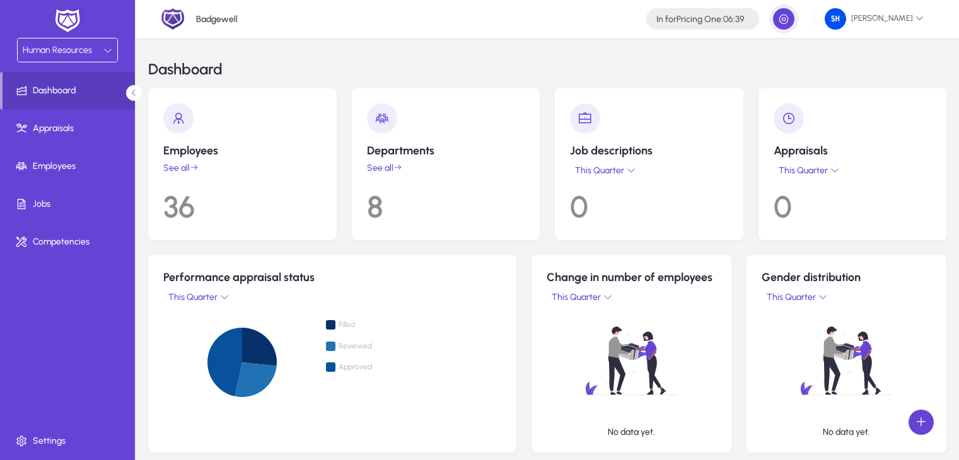 This screenshot has height=460, width=959. Describe the element at coordinates (446, 202) in the screenshot. I see `p: 8` at that location.